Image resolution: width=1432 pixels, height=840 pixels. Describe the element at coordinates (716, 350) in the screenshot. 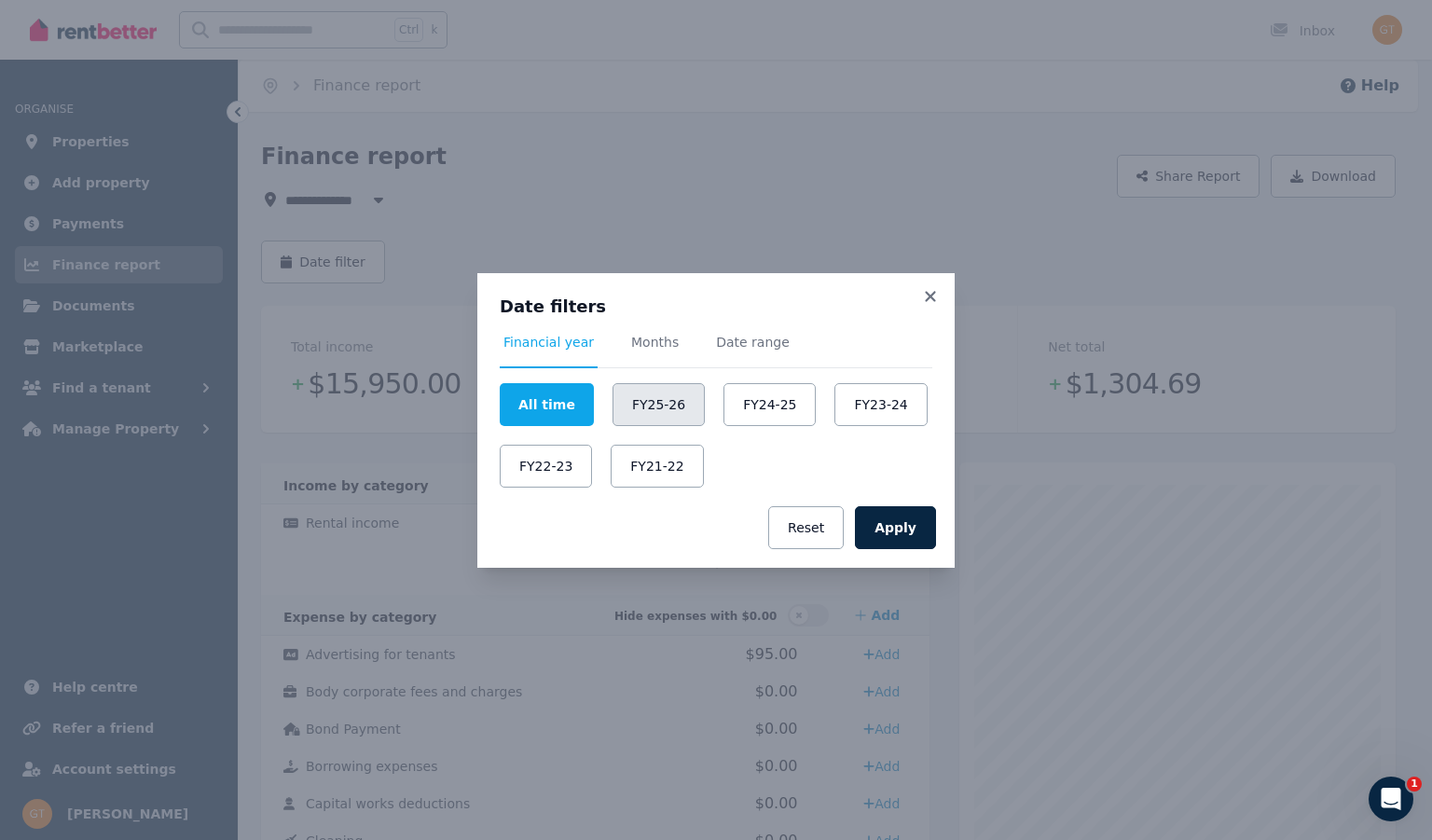

I see `nav: Tabs` at that location.